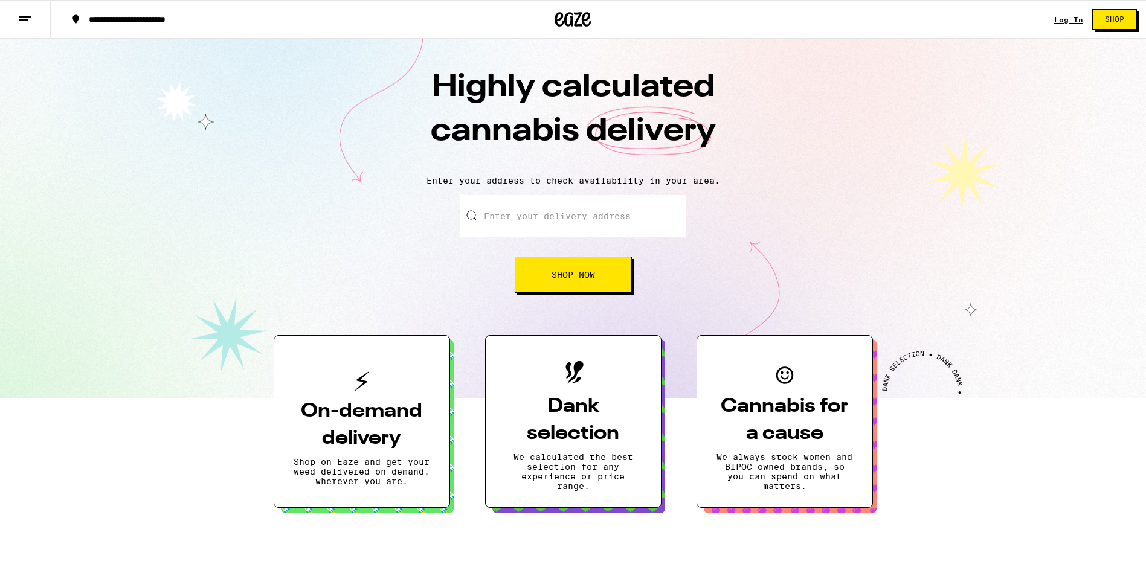  I want to click on a: Log In, so click(1069, 19).